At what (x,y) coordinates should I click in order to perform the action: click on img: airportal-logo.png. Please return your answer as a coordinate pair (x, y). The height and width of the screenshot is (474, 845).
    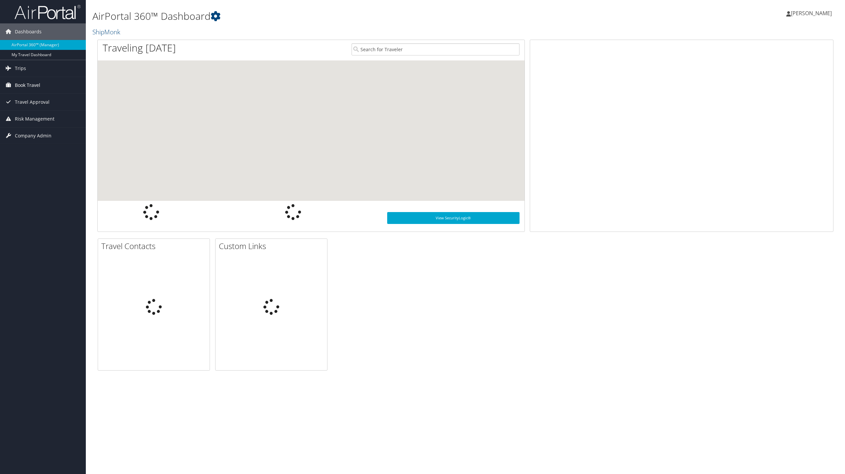
    Looking at the image, I should click on (48, 12).